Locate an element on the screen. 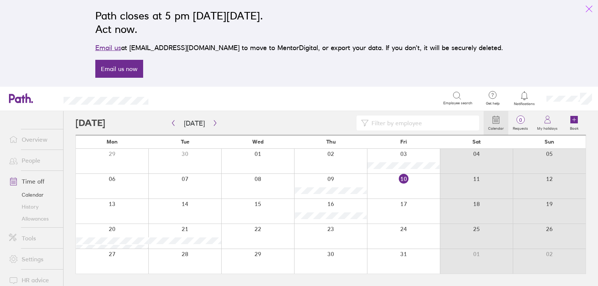  a: Allowances is located at coordinates (33, 219).